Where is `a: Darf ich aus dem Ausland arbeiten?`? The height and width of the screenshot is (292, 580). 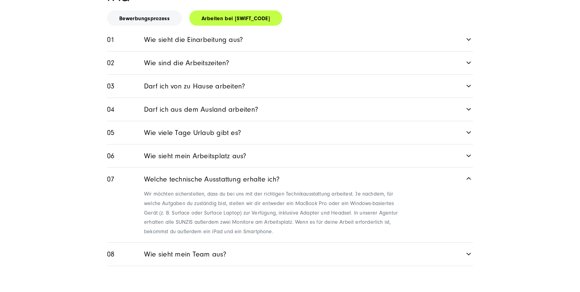 a: Darf ich aus dem Ausland arbeiten? is located at coordinates (290, 109).